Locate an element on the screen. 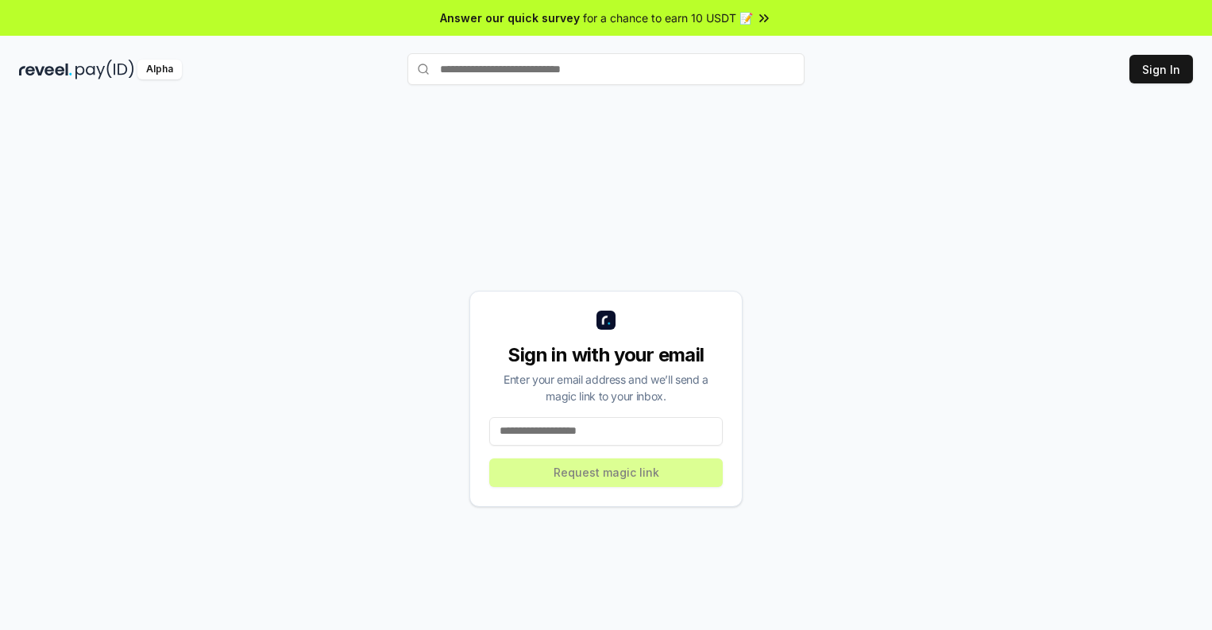 The image size is (1212, 630). span: for a chance to earn 10 USDT 📝 is located at coordinates (668, 17).